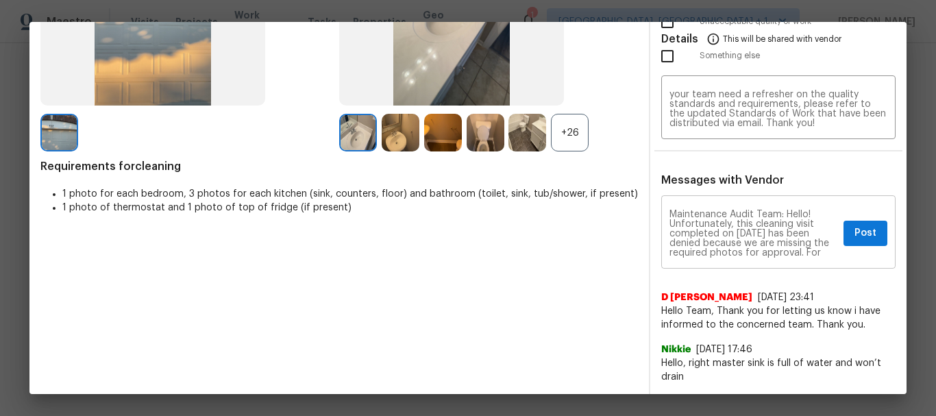 The height and width of the screenshot is (416, 936). I want to click on div: +26, so click(569, 132).